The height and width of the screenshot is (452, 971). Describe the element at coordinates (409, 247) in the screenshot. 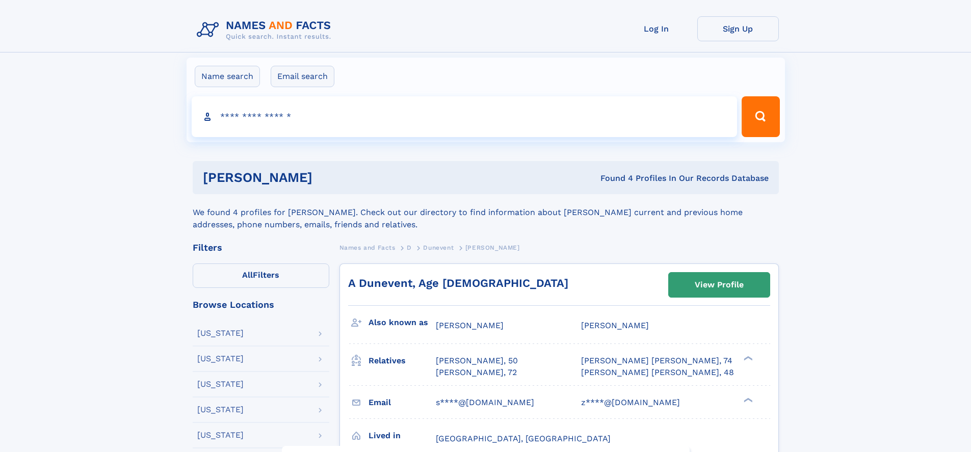

I see `a: D` at that location.